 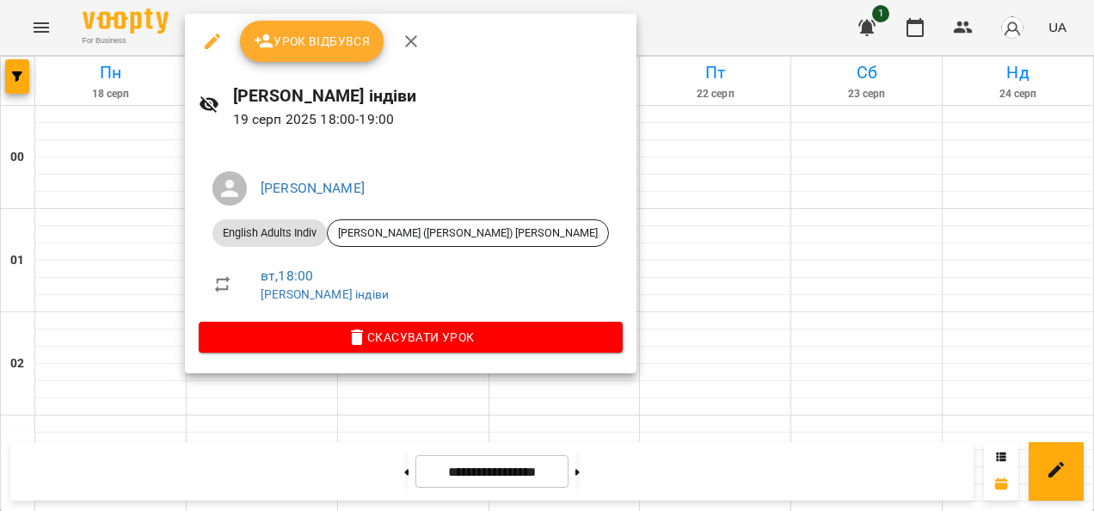 What do you see at coordinates (410, 337) in the screenshot?
I see `button: Скасувати Урок` at bounding box center [410, 337].